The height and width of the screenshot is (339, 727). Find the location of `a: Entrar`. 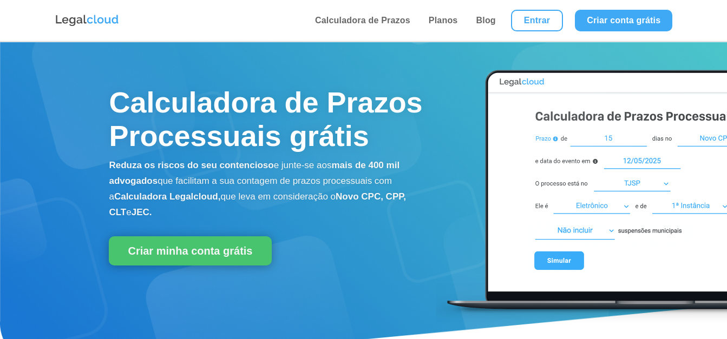

a: Entrar is located at coordinates (537, 21).